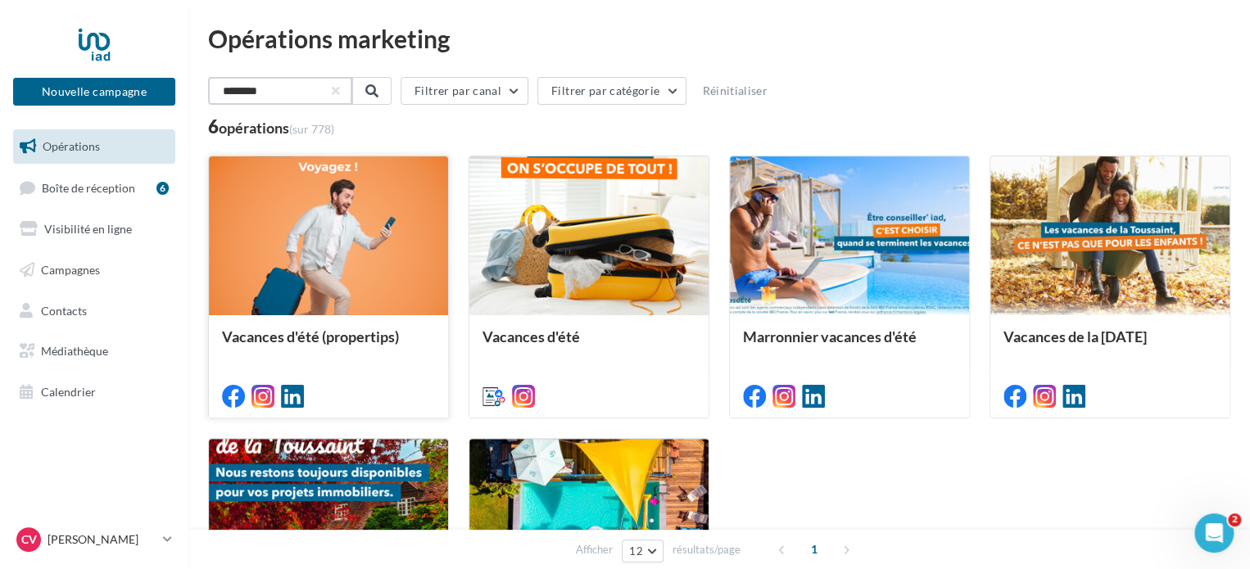 The width and height of the screenshot is (1250, 569). I want to click on span: Médiathèque, so click(75, 351).